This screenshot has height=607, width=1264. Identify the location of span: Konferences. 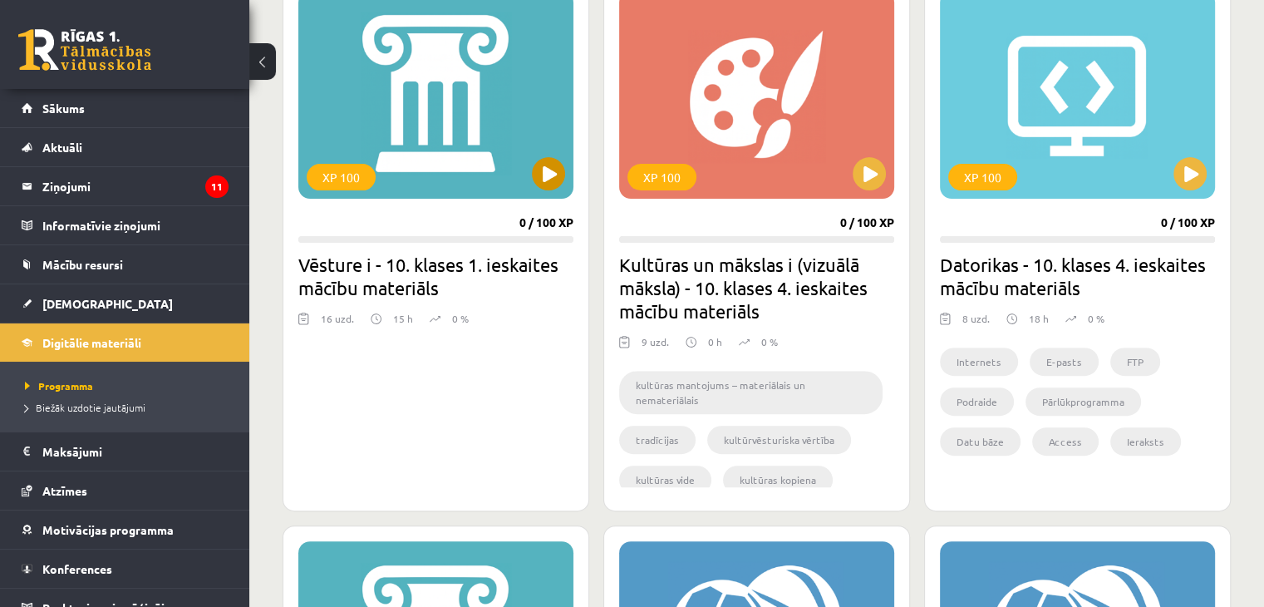
(77, 568).